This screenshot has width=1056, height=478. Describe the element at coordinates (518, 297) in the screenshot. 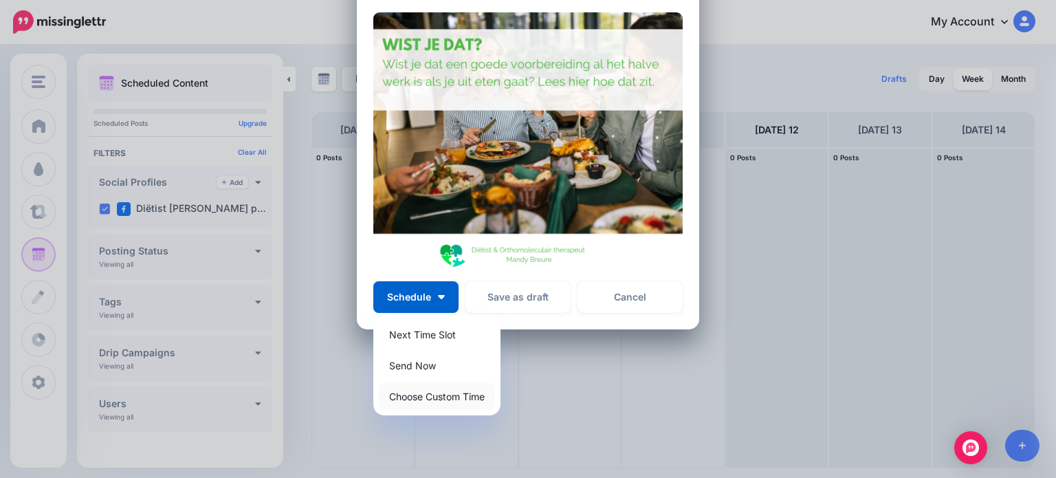

I see `button: Save as draft` at that location.